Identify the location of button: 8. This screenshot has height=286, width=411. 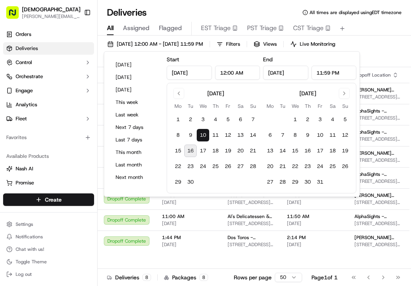
(295, 135).